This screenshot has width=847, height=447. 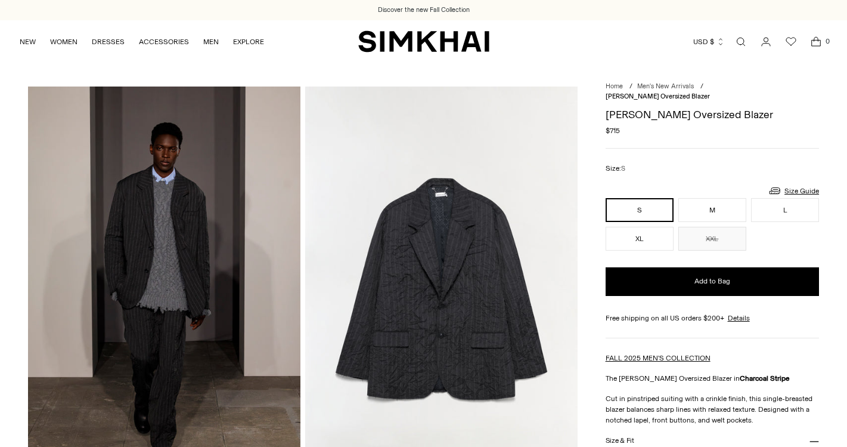 What do you see at coordinates (249, 42) in the screenshot?
I see `a: EXPLORE` at bounding box center [249, 42].